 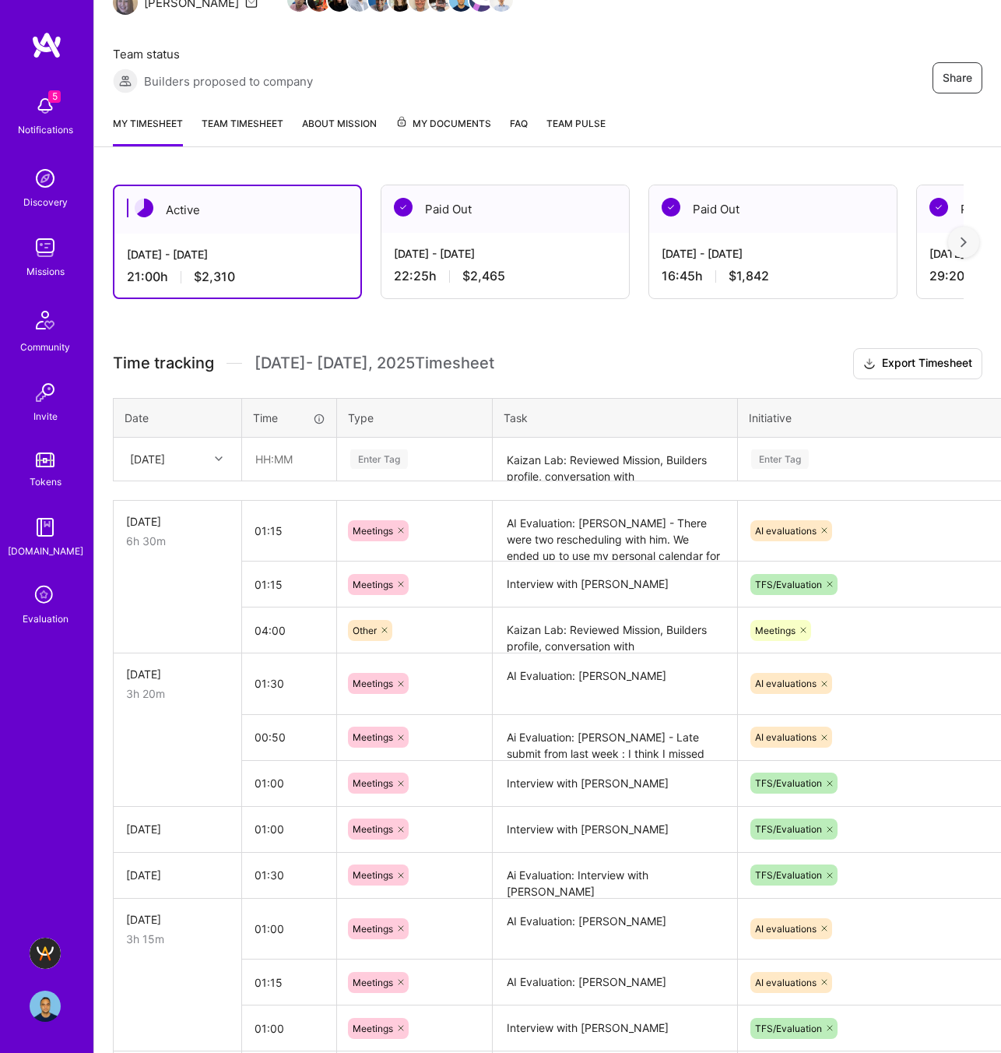 What do you see at coordinates (45, 346) in the screenshot?
I see `div: Community` at bounding box center [45, 346].